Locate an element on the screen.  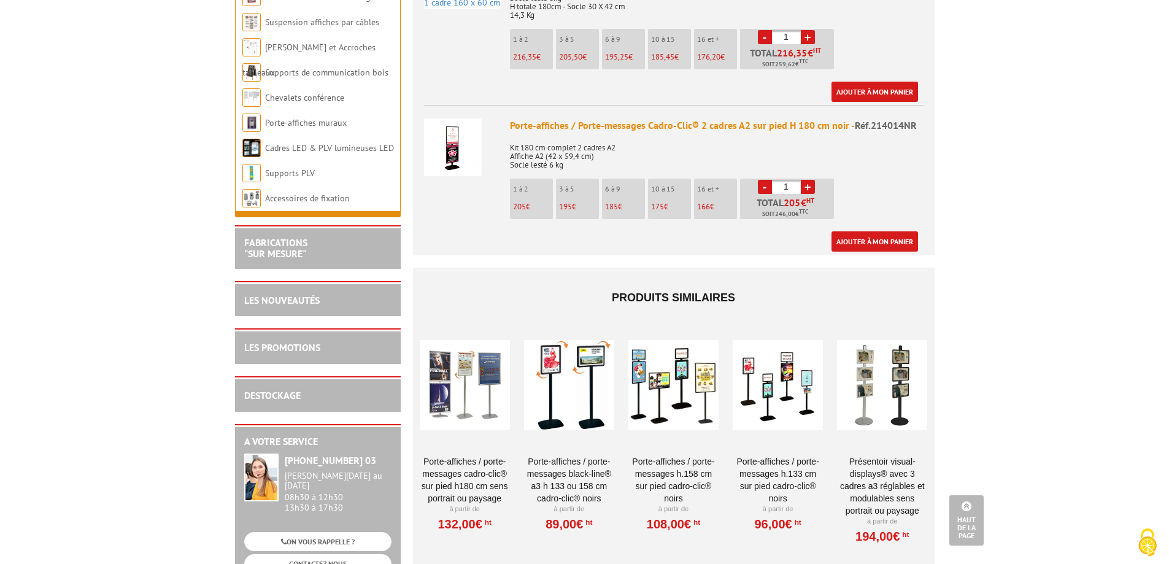
span: 175 is located at coordinates (657, 206).